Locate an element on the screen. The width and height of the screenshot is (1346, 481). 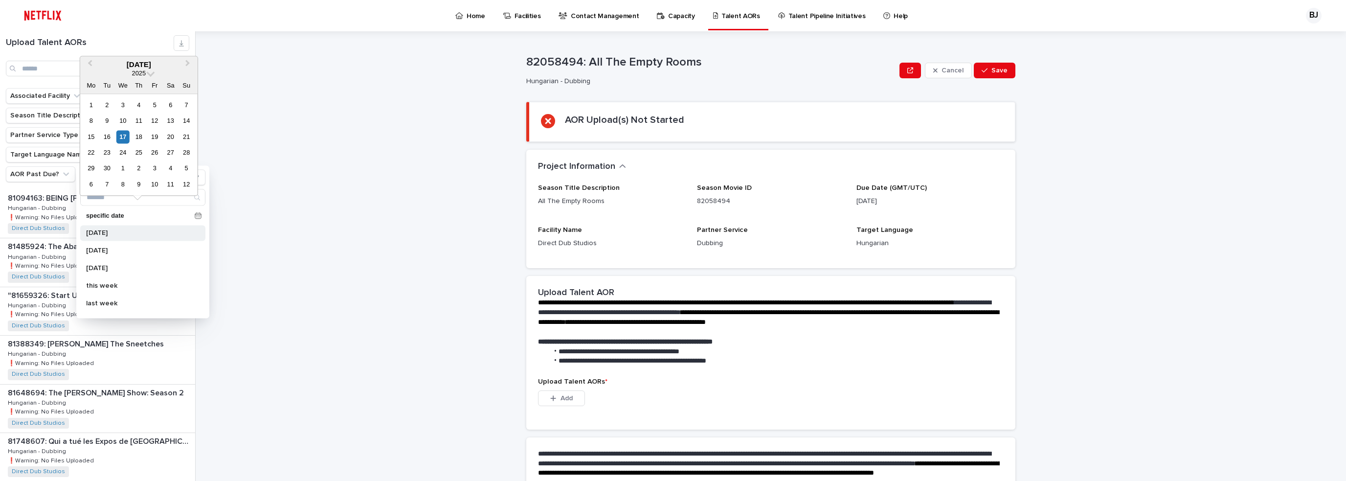
div: Choose Sunday, 21 September 2025 is located at coordinates (186, 137).